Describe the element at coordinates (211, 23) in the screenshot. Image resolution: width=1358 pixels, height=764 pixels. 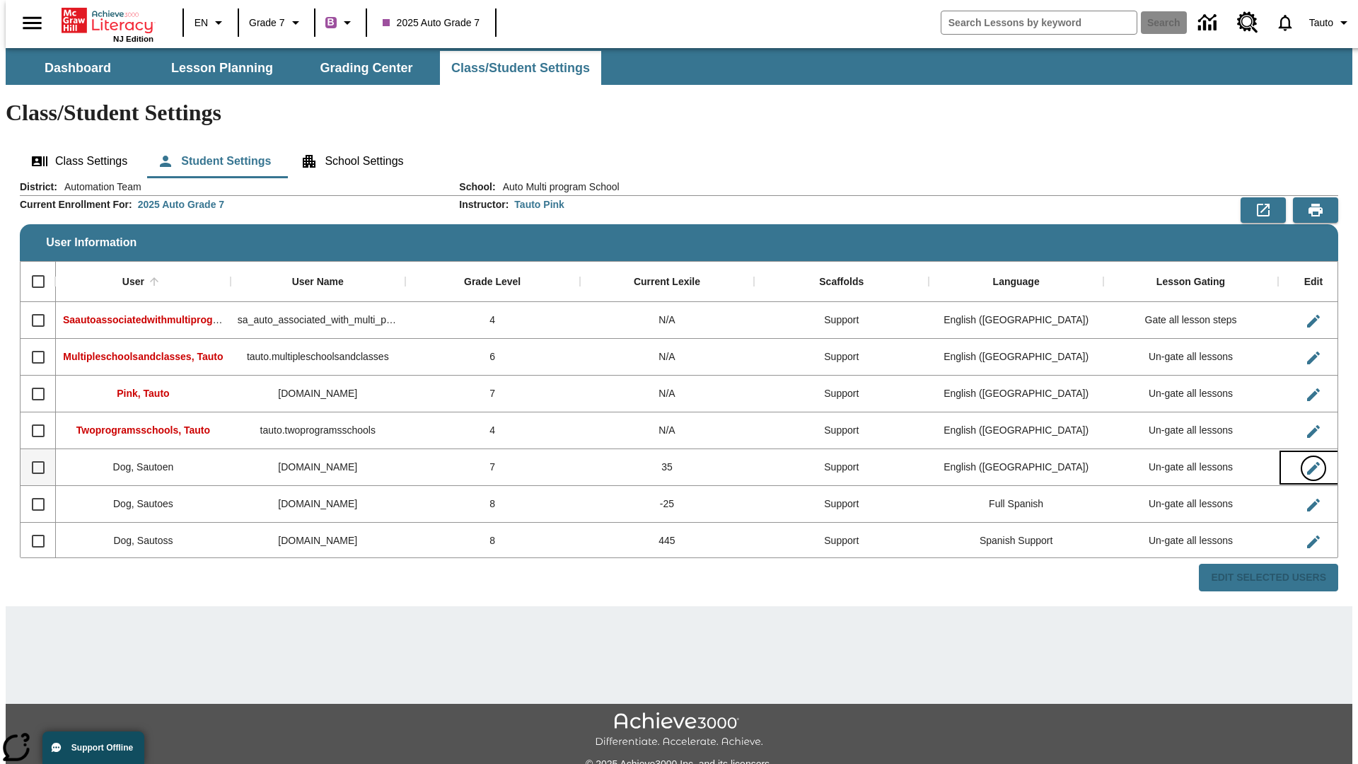
I see `button: Language: EN, Select a language` at that location.